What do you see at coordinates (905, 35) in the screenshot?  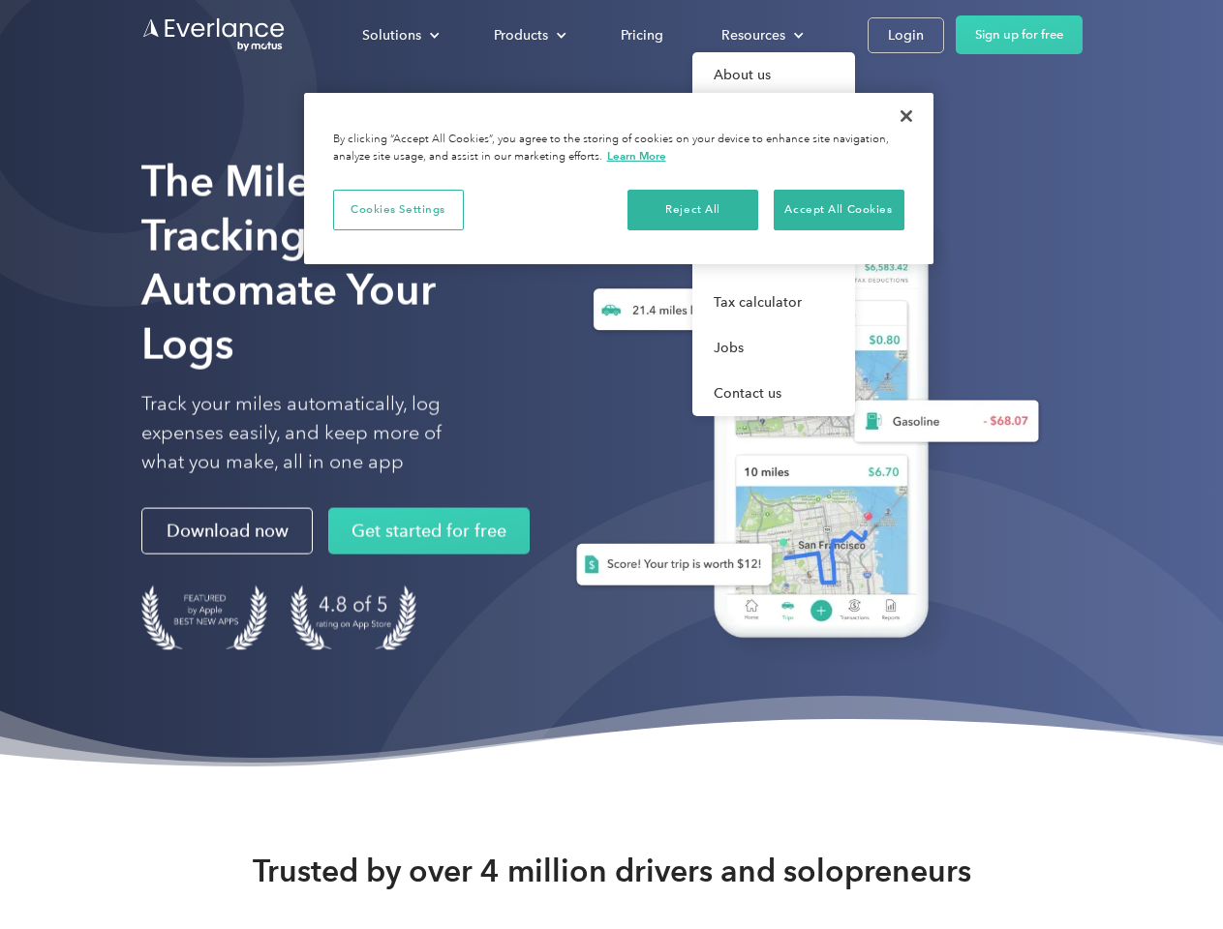 I see `div: Login` at bounding box center [905, 35].